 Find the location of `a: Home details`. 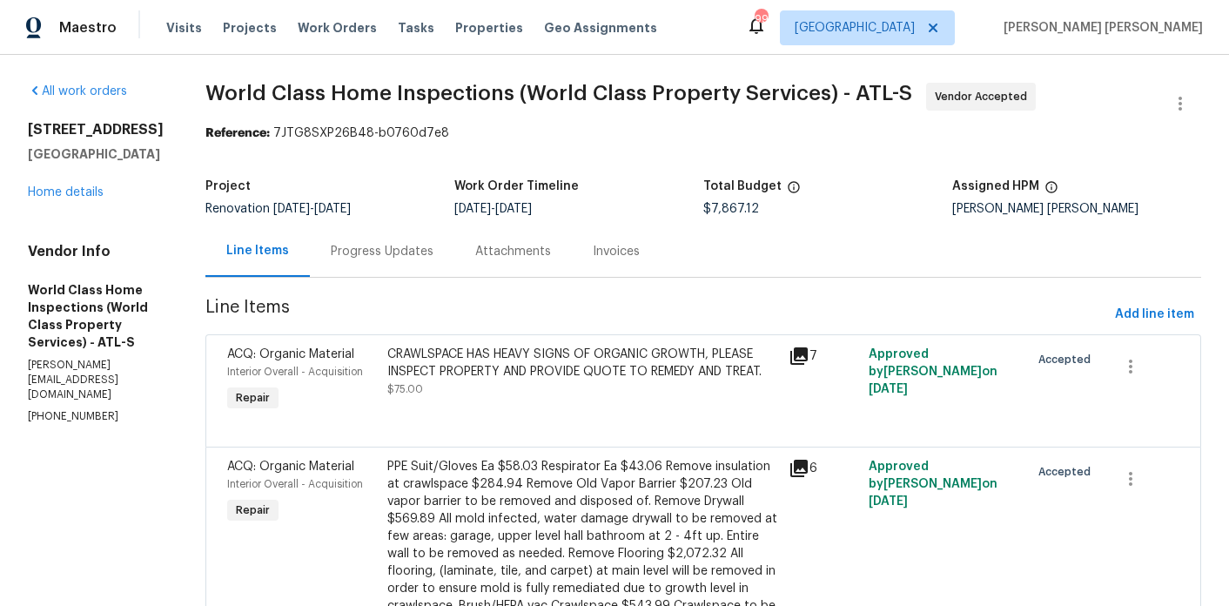

a: Home details is located at coordinates (65, 192).